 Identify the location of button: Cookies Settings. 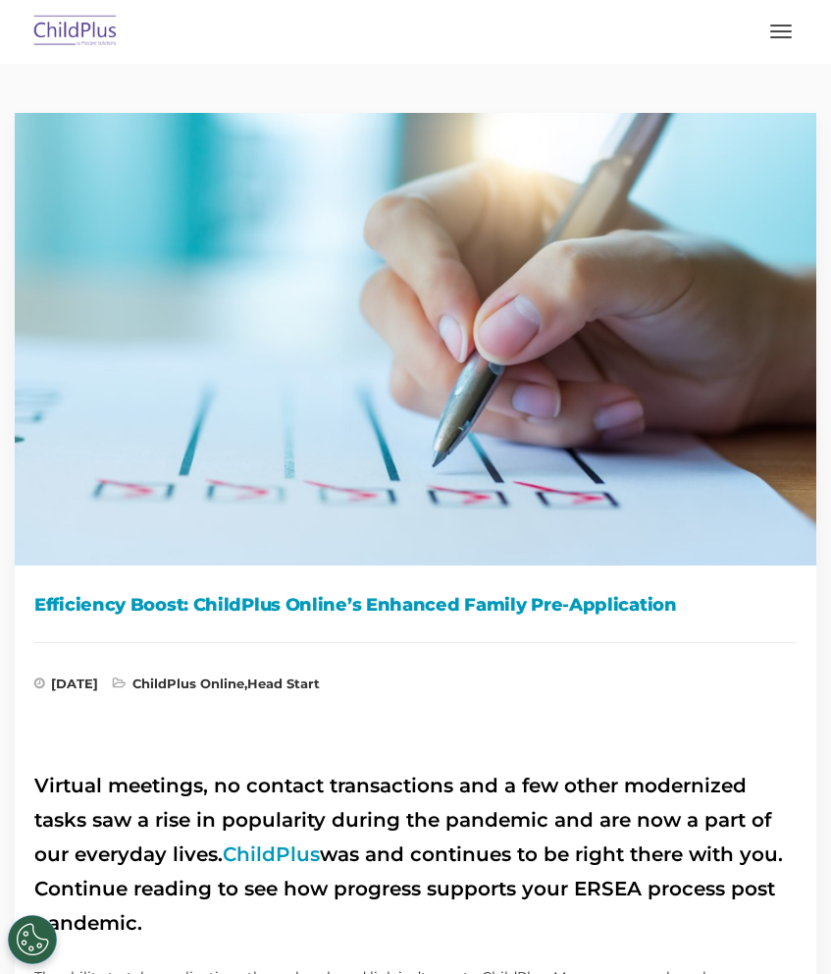
(32, 939).